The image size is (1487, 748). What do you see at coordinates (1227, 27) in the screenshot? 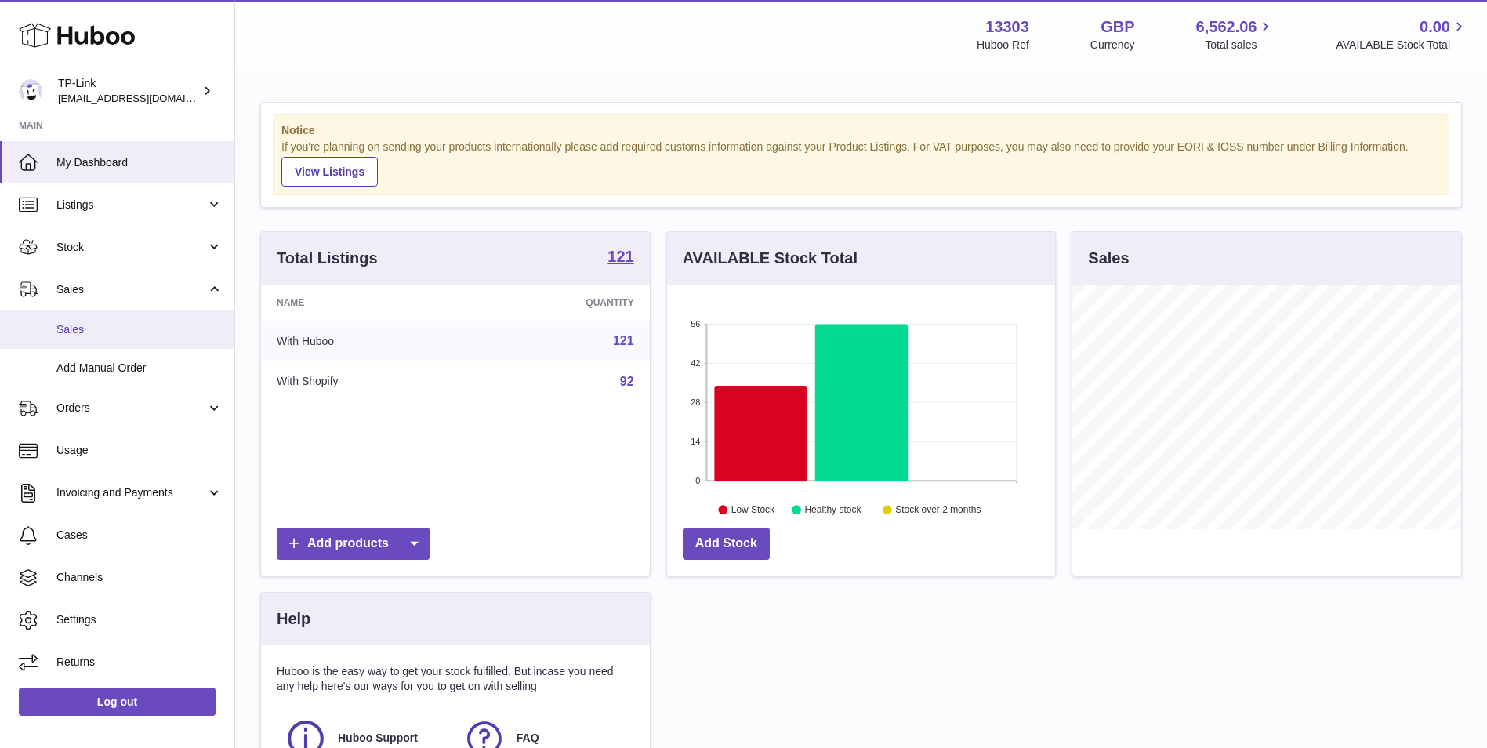
I see `span: 6,562.06` at bounding box center [1227, 27].